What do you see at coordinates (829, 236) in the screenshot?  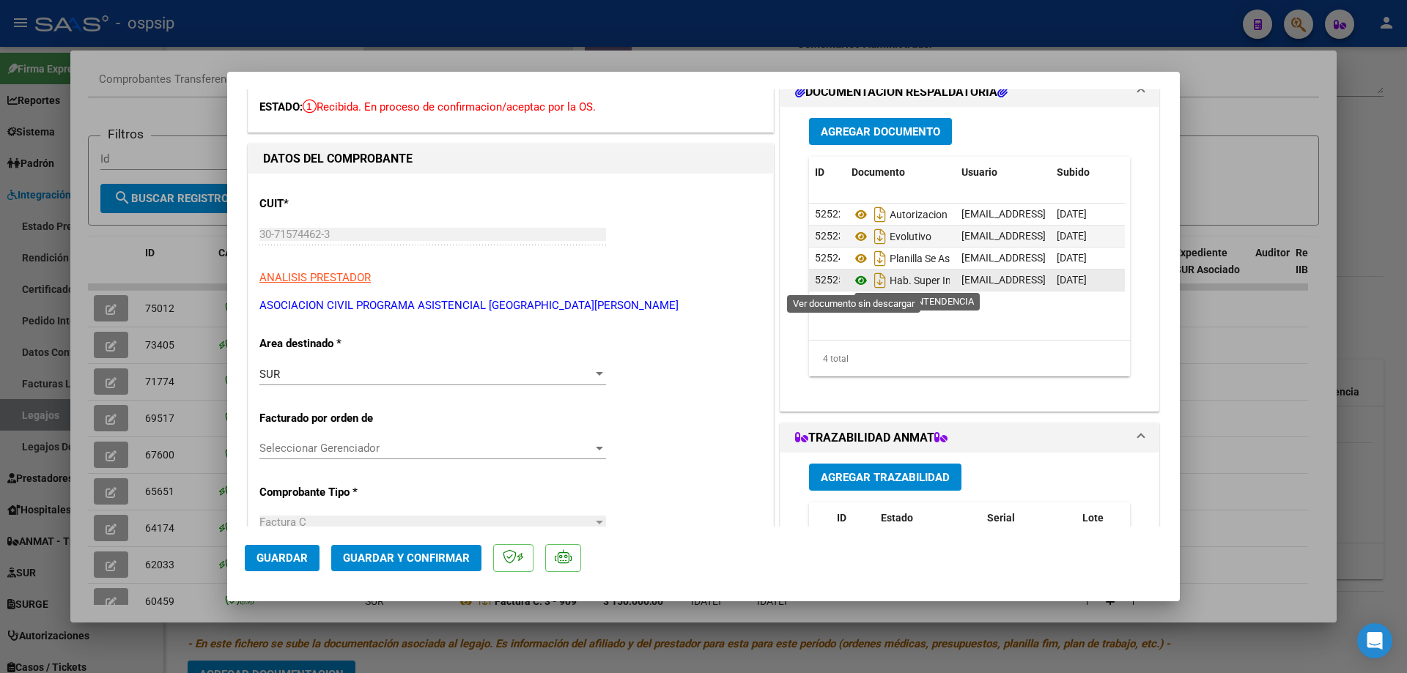 I see `span: 52523` at bounding box center [829, 236].